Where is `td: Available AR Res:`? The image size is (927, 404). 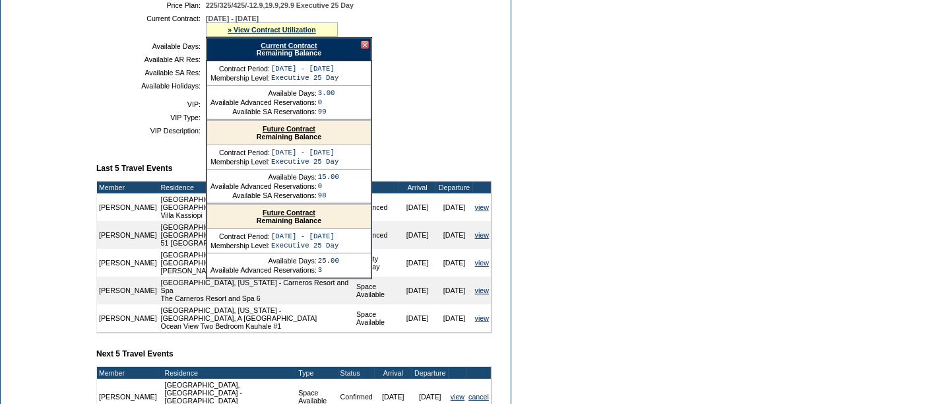 td: Available AR Res: is located at coordinates (151, 59).